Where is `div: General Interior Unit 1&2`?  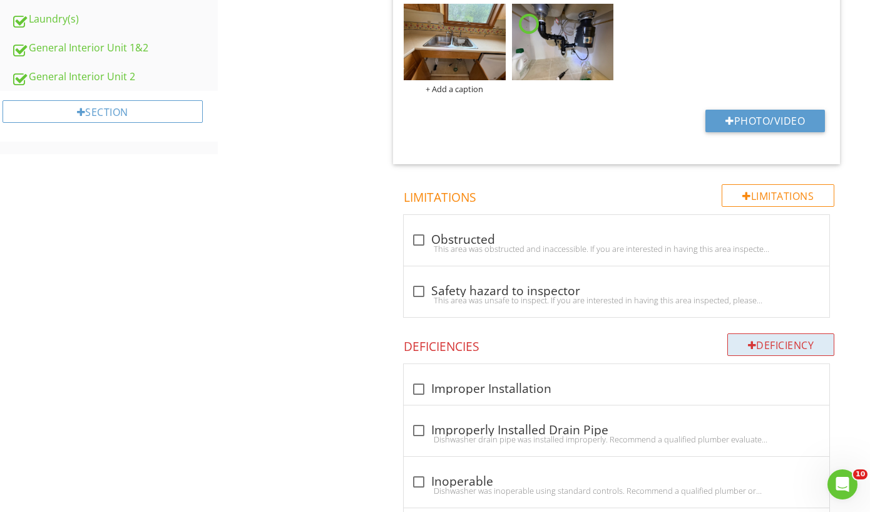
div: General Interior Unit 1&2 is located at coordinates (115, 48).